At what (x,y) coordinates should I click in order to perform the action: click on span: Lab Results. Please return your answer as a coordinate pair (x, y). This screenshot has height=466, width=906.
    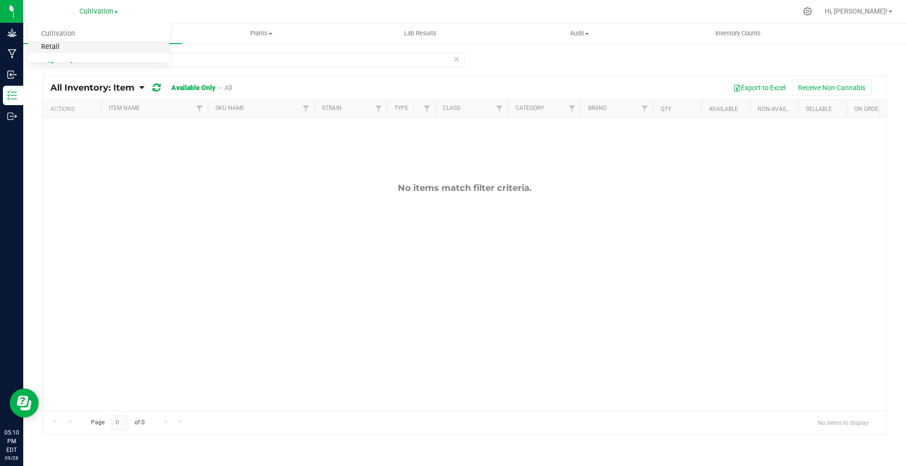
    Looking at the image, I should click on (420, 33).